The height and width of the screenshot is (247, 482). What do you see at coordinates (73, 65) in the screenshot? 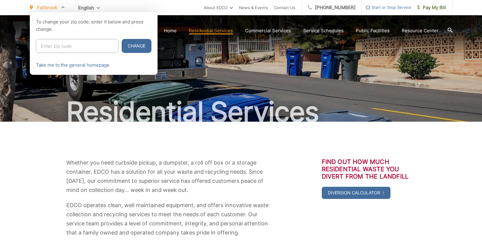
I see `a: Take me to the general homepage` at bounding box center [73, 65].